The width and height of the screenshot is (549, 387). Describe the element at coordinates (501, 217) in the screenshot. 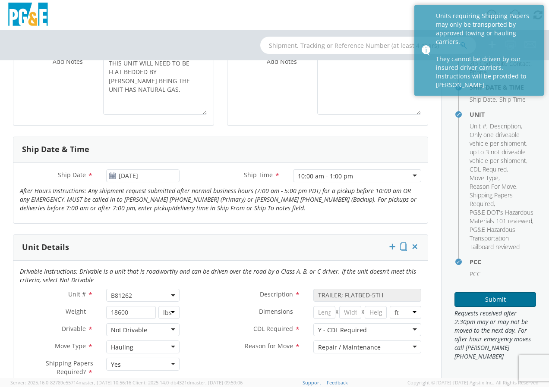

I see `span: PG&E DOT's Hazardous Materials 101 reviewed` at that location.